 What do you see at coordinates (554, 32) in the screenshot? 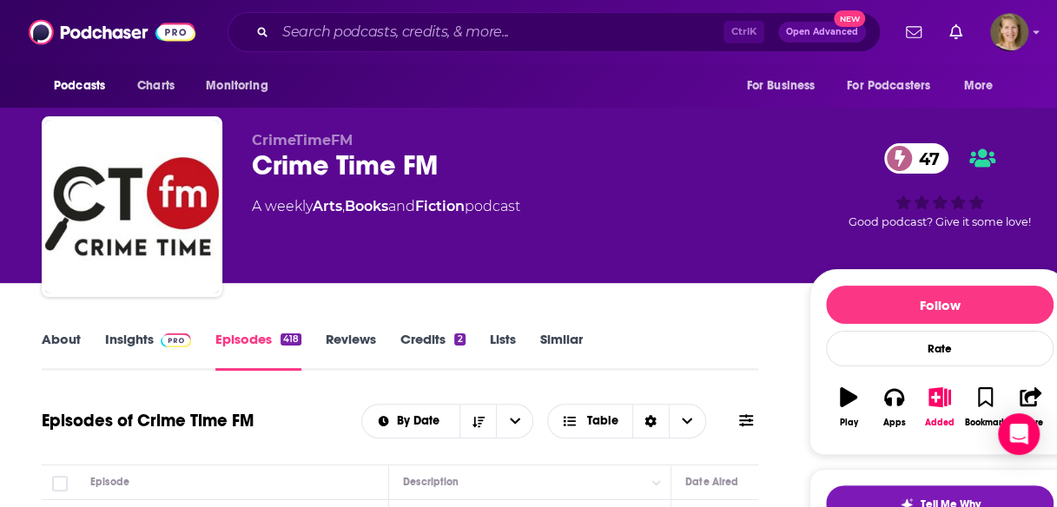
I see `div: Search podcasts, credits, & more...` at bounding box center [554, 32].